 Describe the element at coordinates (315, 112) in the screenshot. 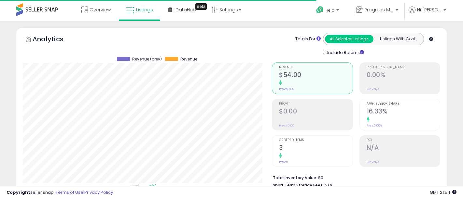

I see `h2: $0.00` at that location.